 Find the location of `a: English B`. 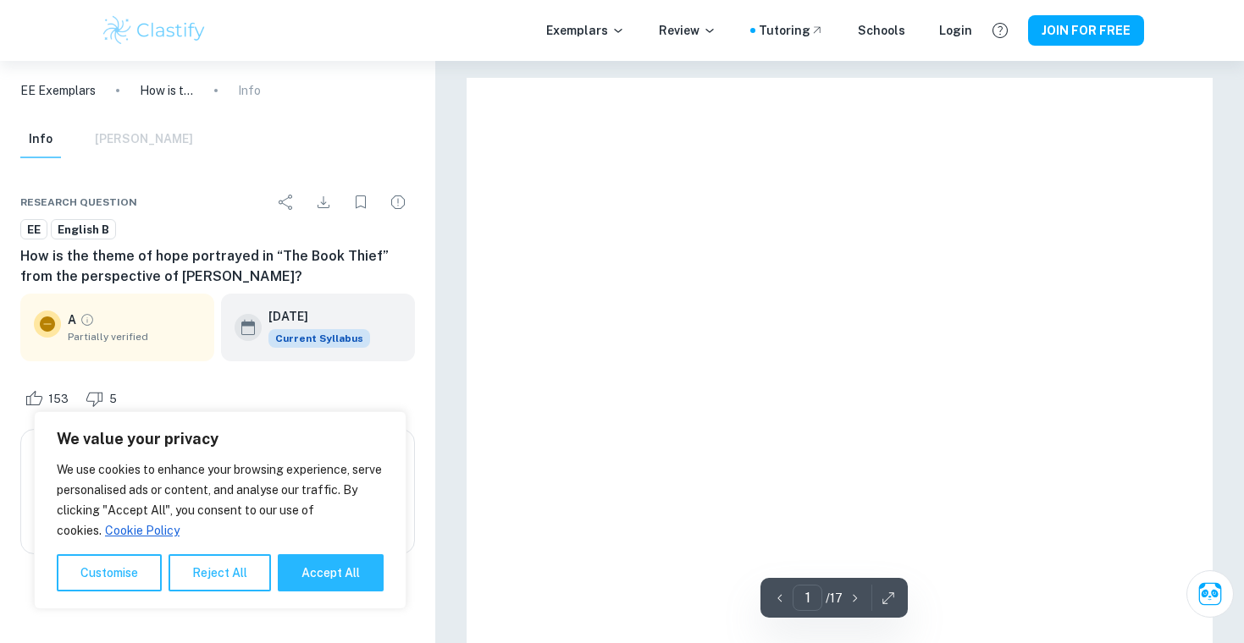

a: English B is located at coordinates (83, 229).